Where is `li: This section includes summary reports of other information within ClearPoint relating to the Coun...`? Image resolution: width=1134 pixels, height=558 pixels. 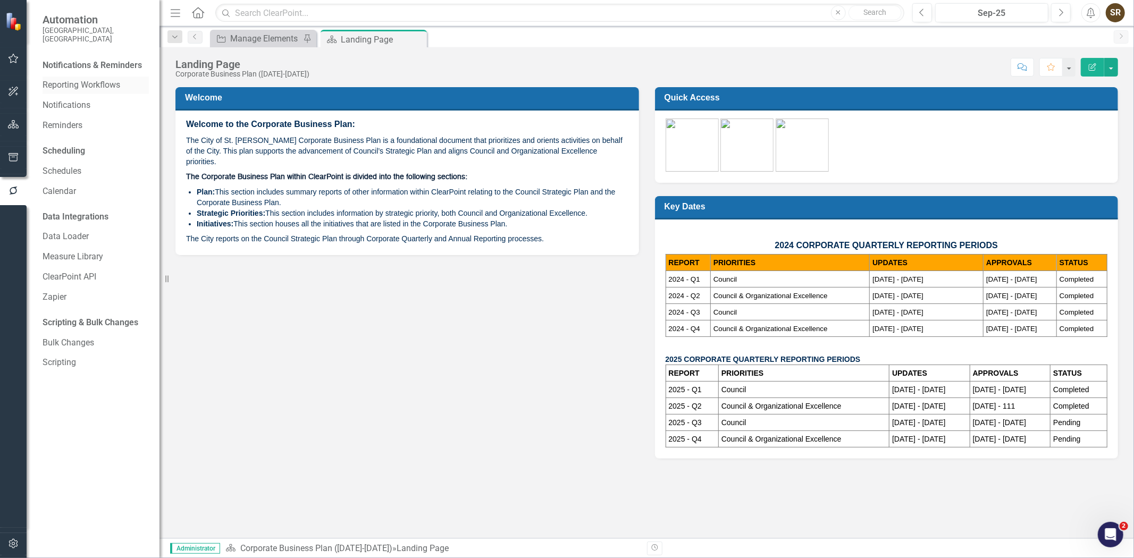 li: This section includes summary reports of other information within ClearPoint relating to the Coun... is located at coordinates (413, 197).